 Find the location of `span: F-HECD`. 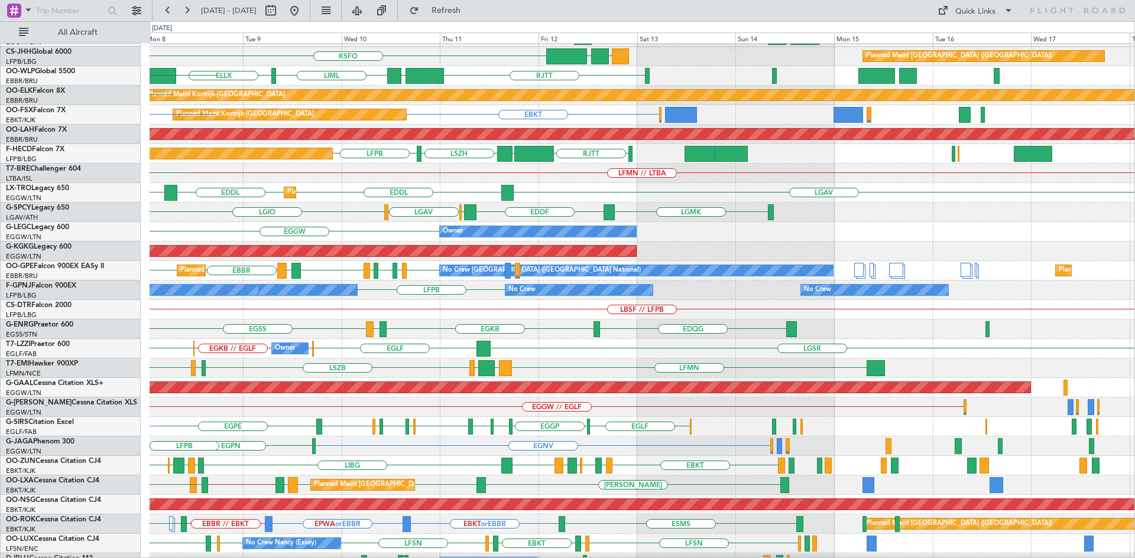

span: F-HECD is located at coordinates (19, 149).